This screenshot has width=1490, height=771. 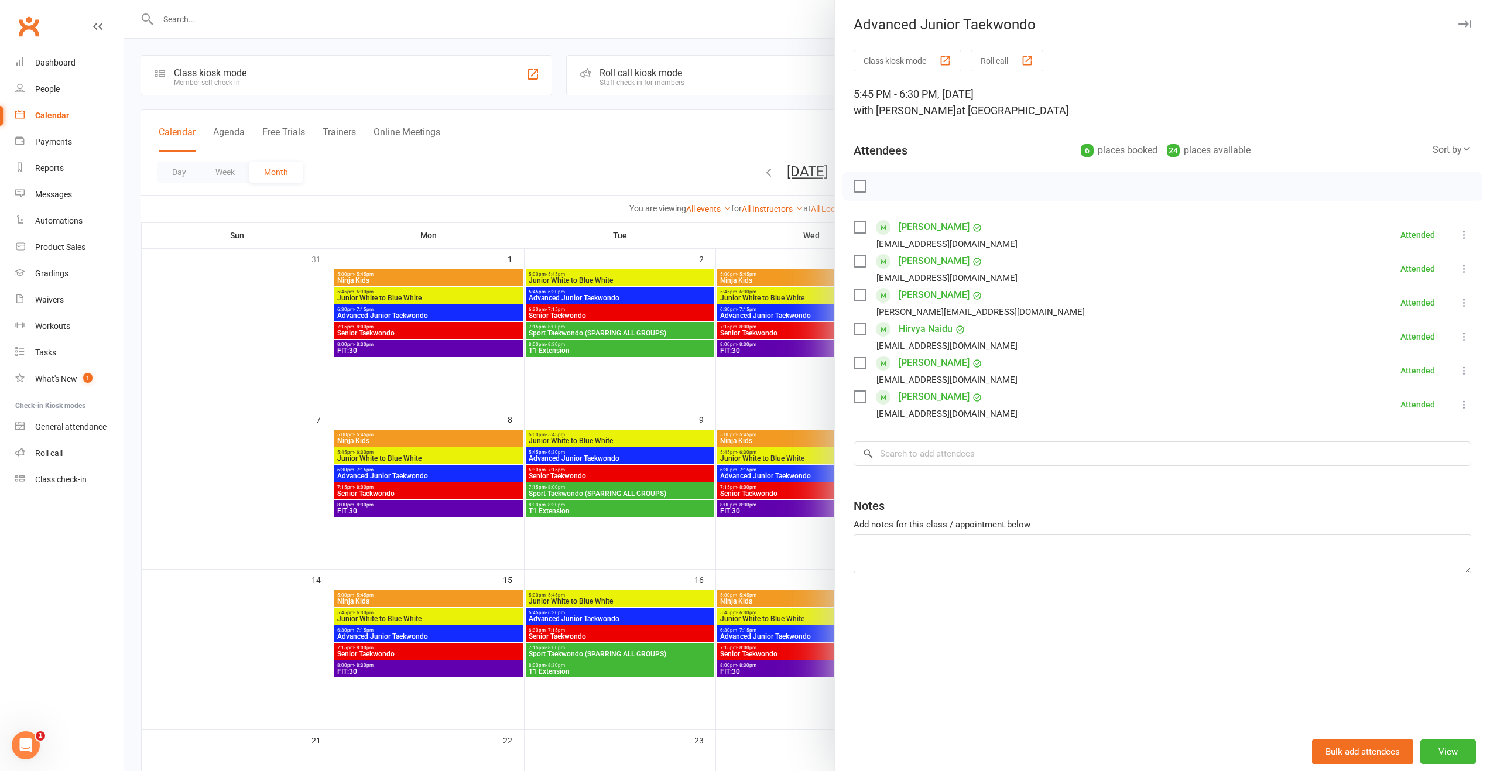 I want to click on div: 24, so click(x=1173, y=150).